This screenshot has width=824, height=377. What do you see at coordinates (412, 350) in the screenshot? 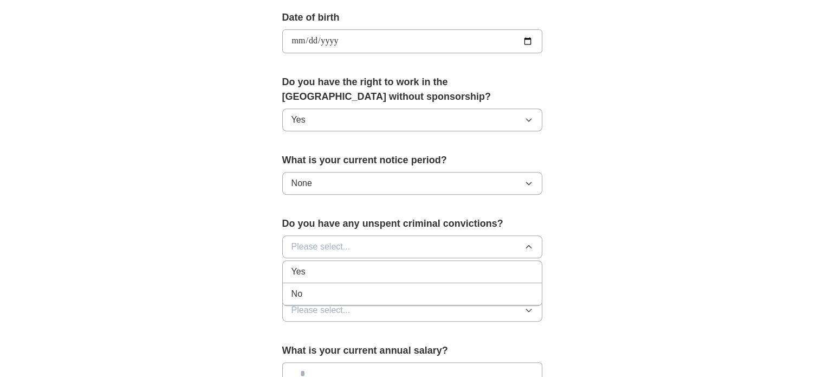
I see `label: What is your current annual salary?` at bounding box center [412, 350].